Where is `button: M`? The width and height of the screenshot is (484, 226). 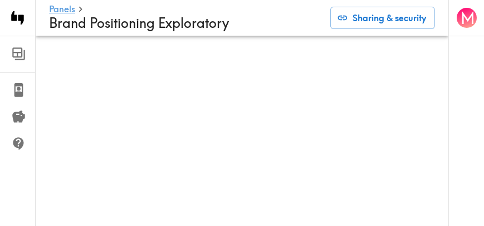
button: M is located at coordinates (467, 18).